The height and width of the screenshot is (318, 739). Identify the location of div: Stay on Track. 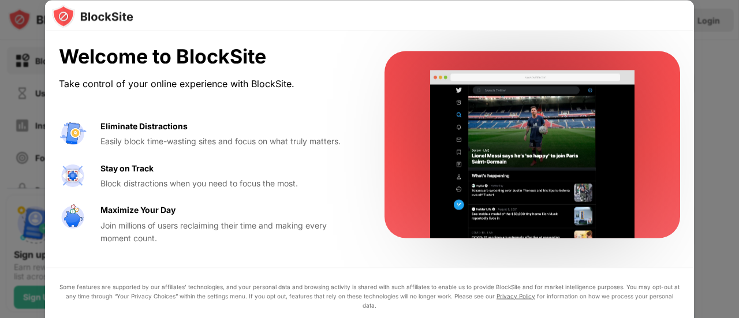
(127, 168).